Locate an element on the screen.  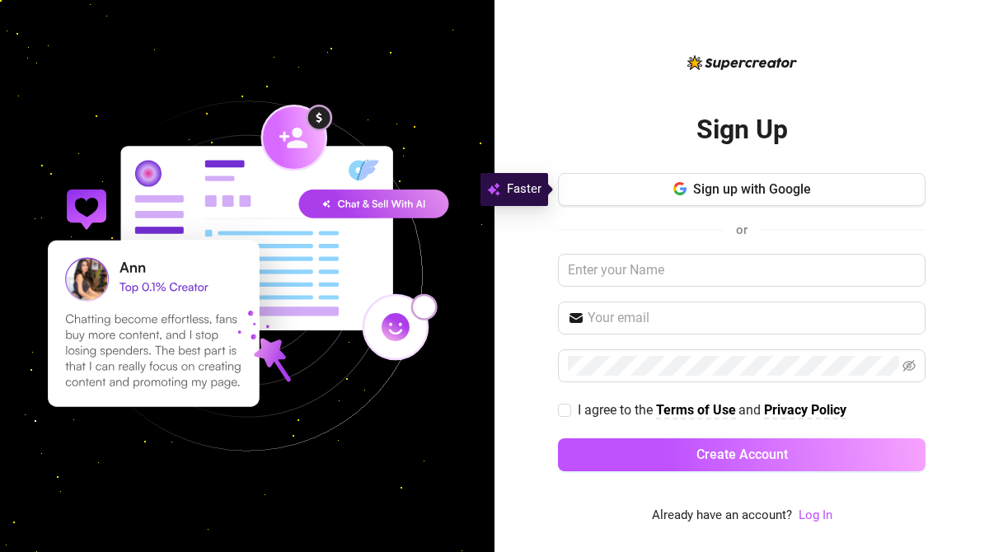
input: Your email is located at coordinates (752, 318).